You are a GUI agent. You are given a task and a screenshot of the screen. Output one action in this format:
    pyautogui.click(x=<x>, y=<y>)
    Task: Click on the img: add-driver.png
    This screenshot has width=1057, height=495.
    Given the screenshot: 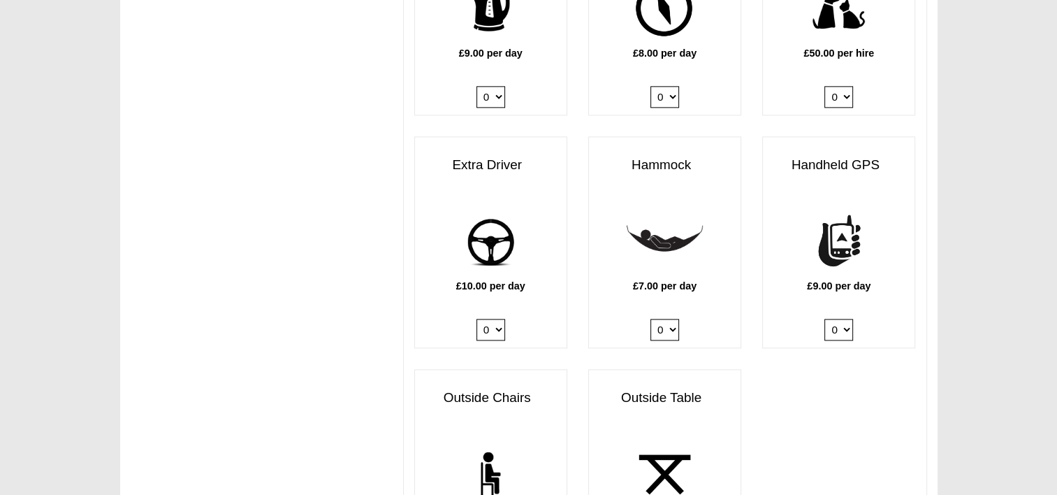 What is the action you would take?
    pyautogui.click(x=490, y=241)
    